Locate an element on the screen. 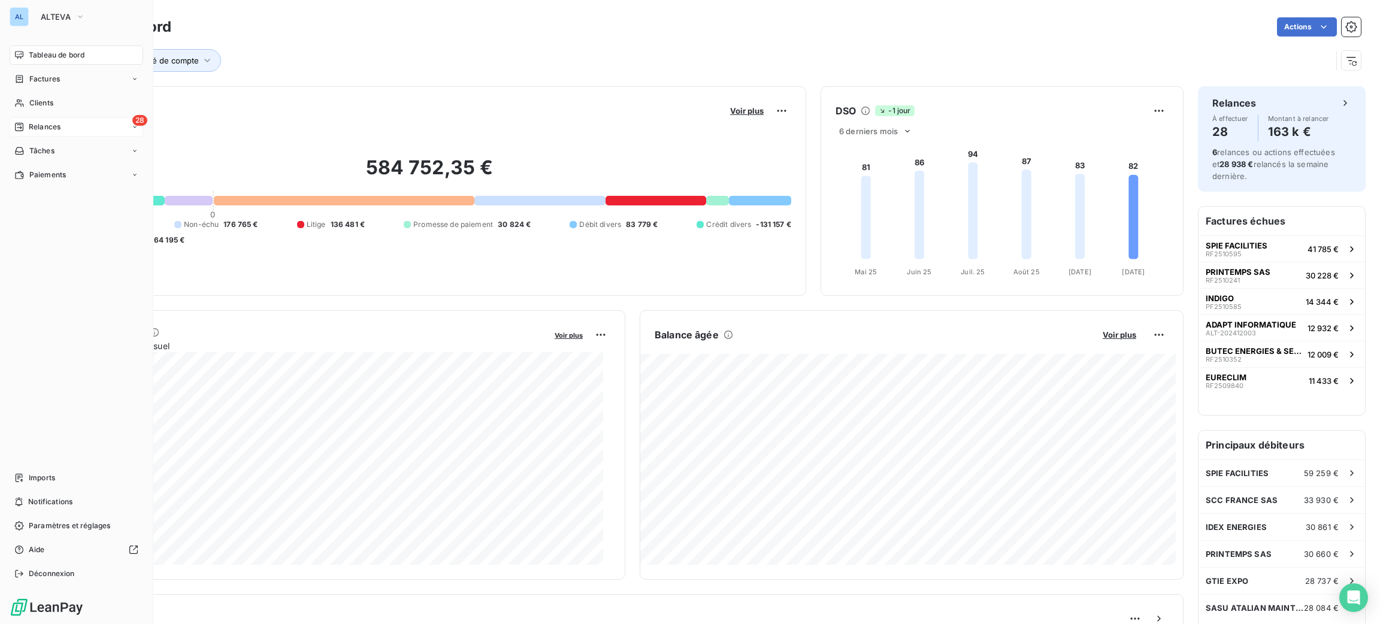 The height and width of the screenshot is (624, 1380). button: ADAPT INFORMATIQUEALT-20241200312 932 € is located at coordinates (1281, 328).